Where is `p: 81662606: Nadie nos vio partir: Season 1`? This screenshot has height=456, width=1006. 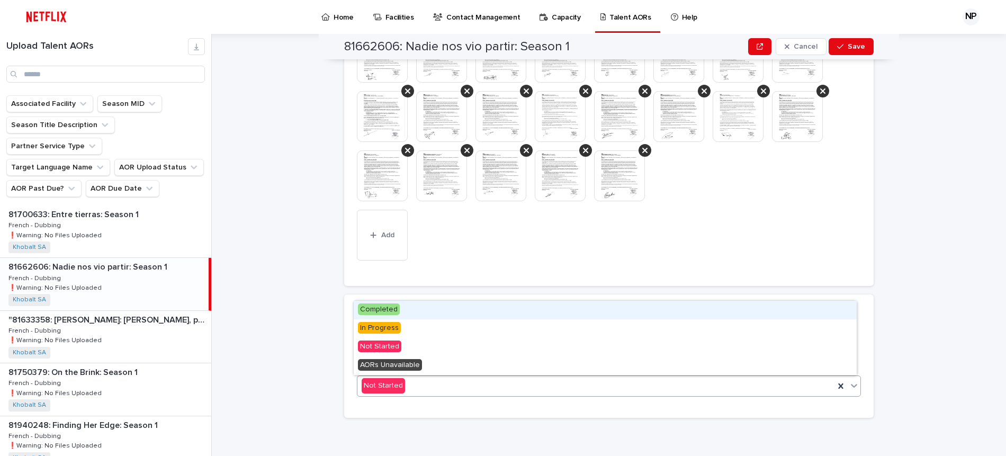
p: 81662606: Nadie nos vio partir: Season 1 is located at coordinates (89, 266).